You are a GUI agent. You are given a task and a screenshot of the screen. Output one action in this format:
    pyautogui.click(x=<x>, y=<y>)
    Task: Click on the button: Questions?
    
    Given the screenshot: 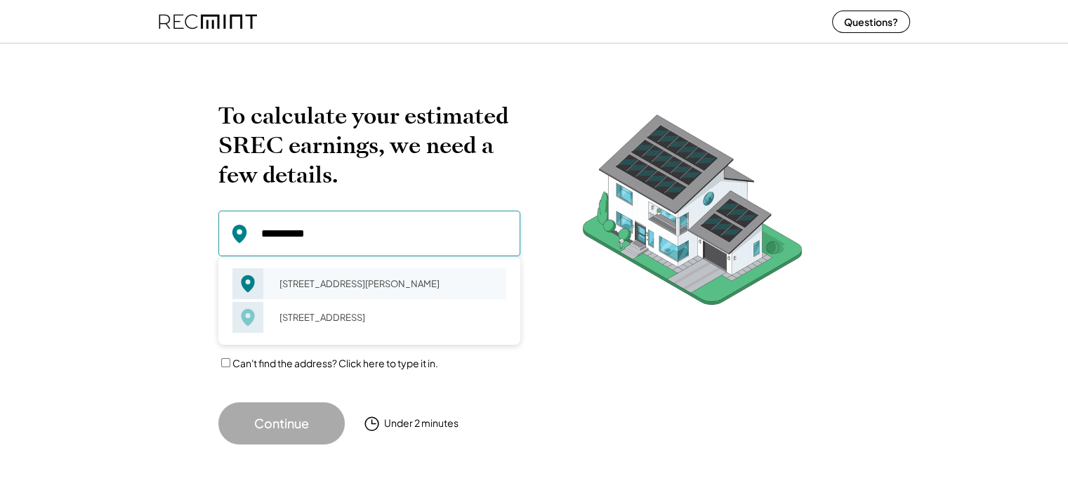 What is the action you would take?
    pyautogui.click(x=871, y=22)
    